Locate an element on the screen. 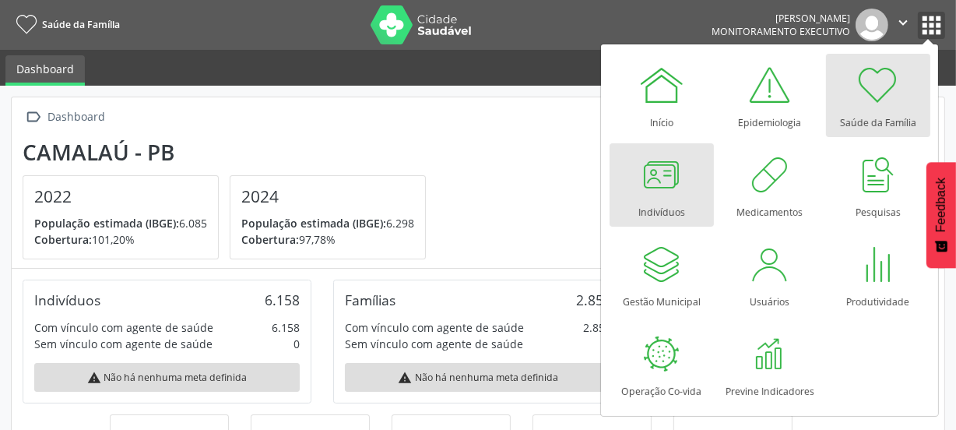  a: Epidemiologia is located at coordinates (770, 95).